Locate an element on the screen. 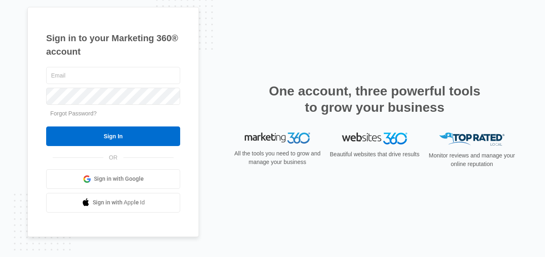  img: Marketing 360 is located at coordinates (277, 138).